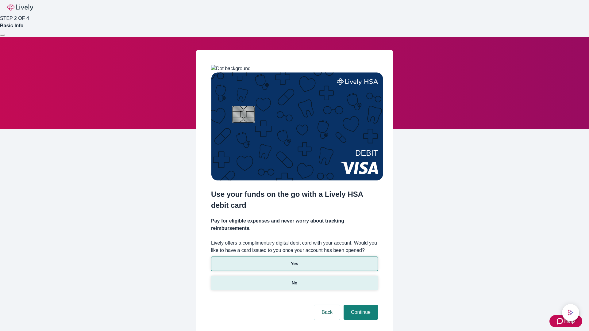  Describe the element at coordinates (294, 283) in the screenshot. I see `button: No` at that location.